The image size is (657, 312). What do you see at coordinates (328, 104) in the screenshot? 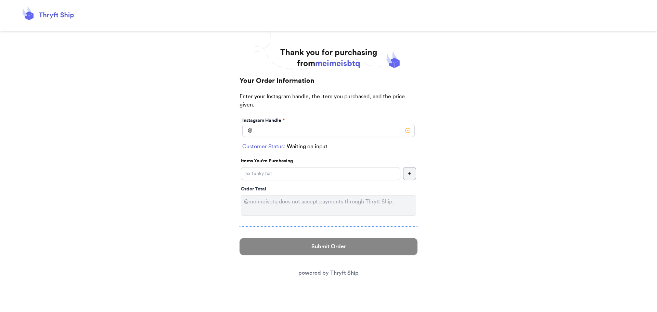
I see `p: Enter your Instagram handle, the item you purchased, and the price given.` at bounding box center [328, 104].